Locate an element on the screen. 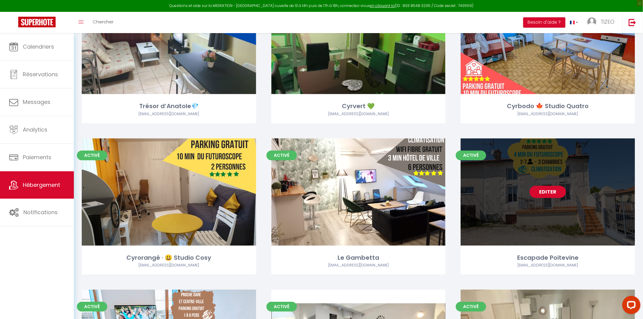  span: Réservations is located at coordinates (40, 74).